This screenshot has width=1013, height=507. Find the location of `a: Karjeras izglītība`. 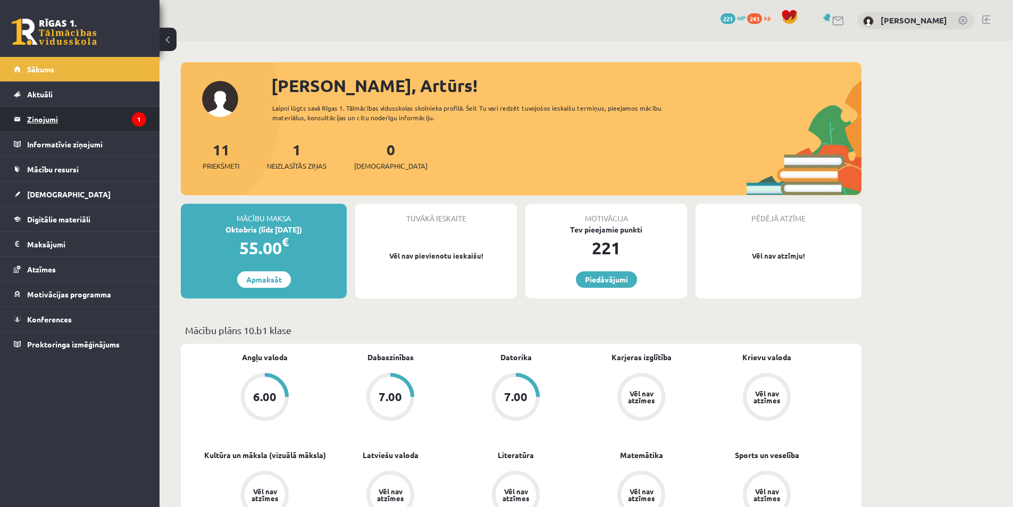

a: Karjeras izglītība is located at coordinates (641, 357).